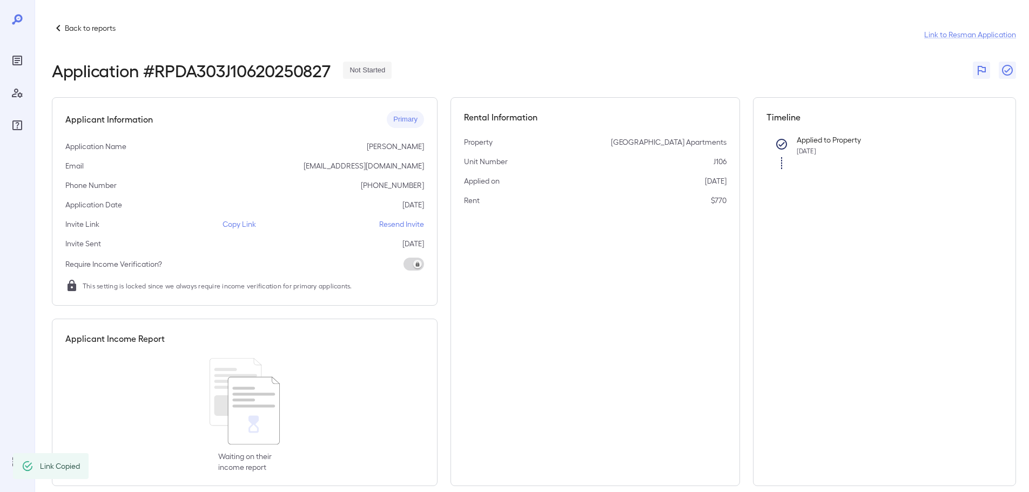 Image resolution: width=1029 pixels, height=492 pixels. What do you see at coordinates (402, 224) in the screenshot?
I see `p: Resend Invite` at bounding box center [402, 224].